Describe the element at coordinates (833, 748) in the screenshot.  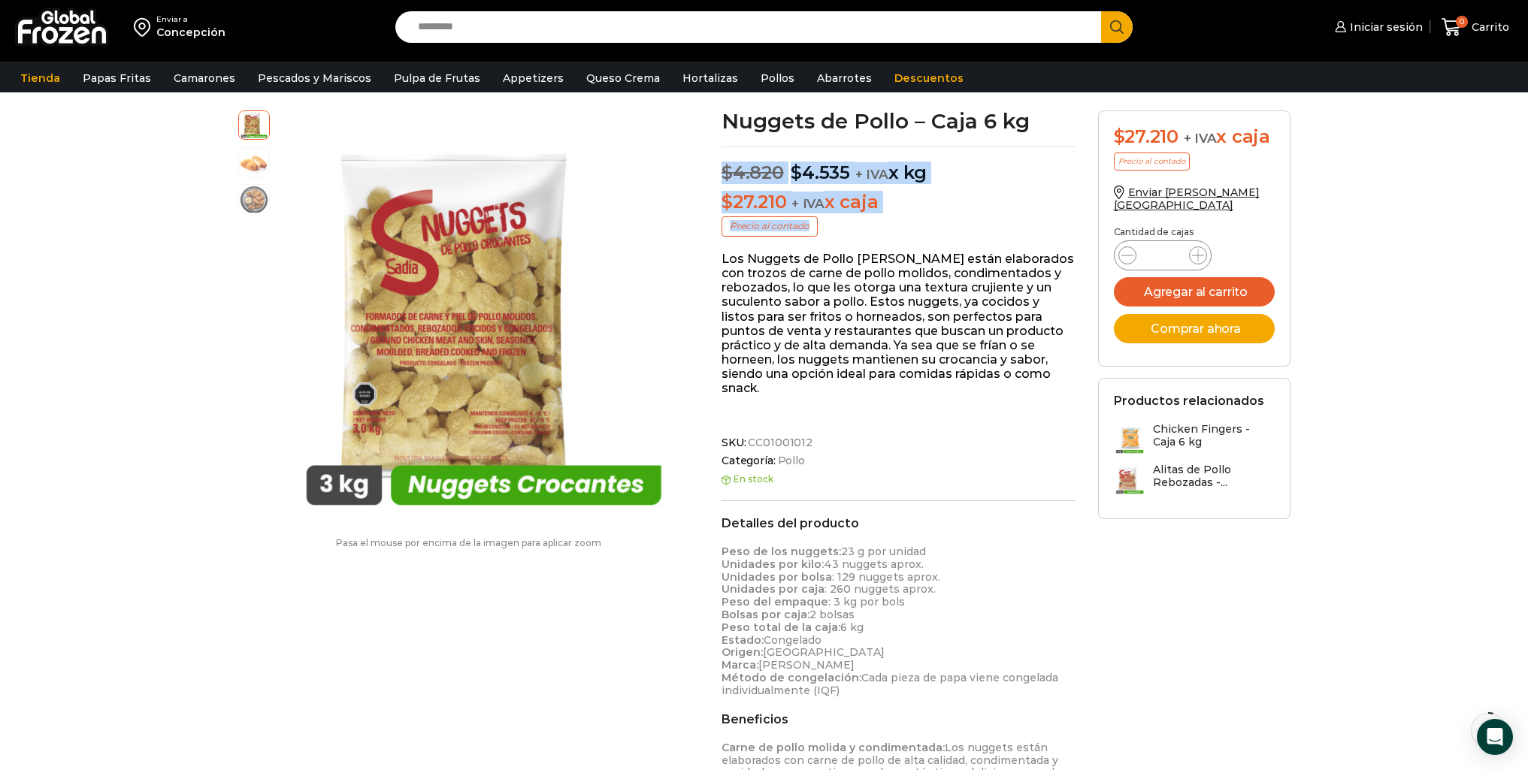
I see `strong: Carne de pollo molida y condimentada:` at that location.